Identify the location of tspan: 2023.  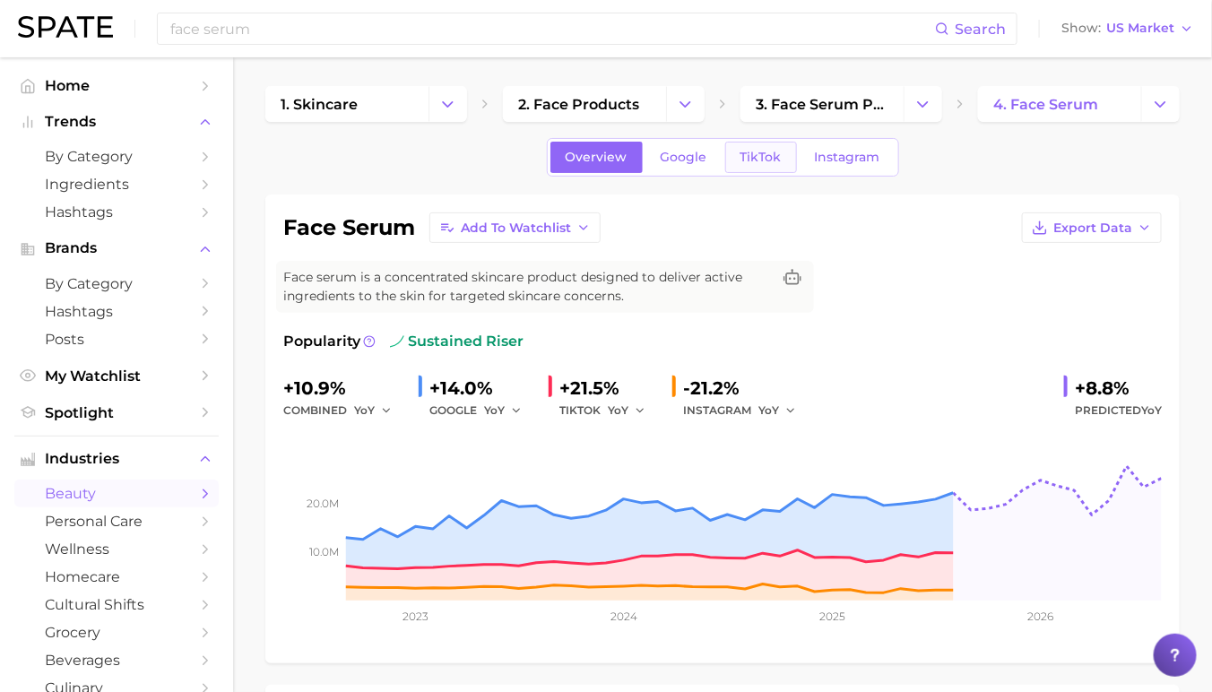
(415, 616).